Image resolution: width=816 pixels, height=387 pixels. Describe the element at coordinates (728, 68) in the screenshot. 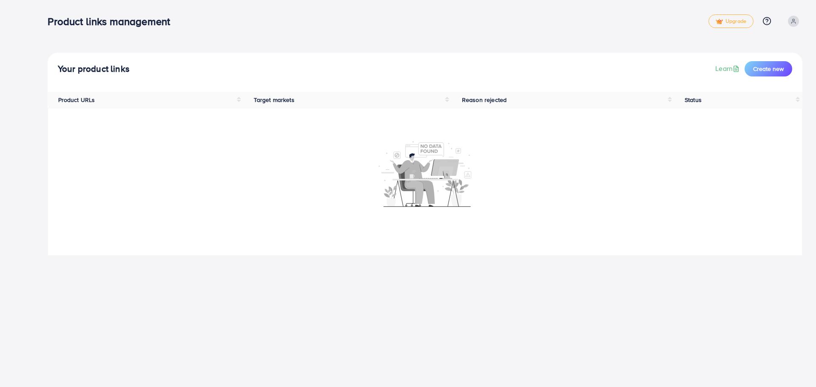

I see `a: Learn` at that location.